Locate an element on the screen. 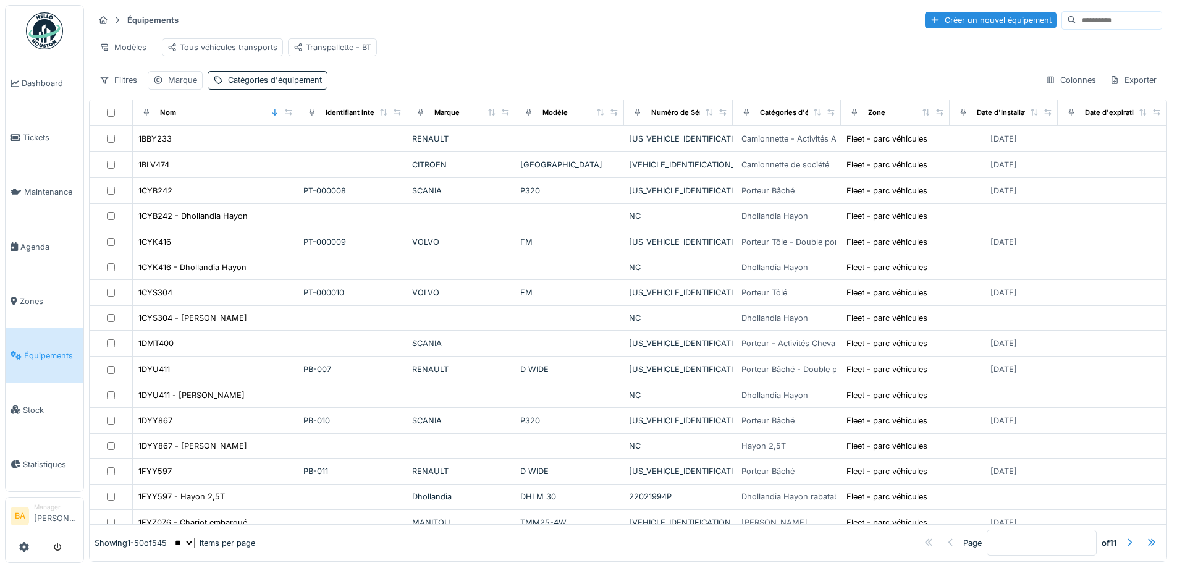 This screenshot has height=568, width=1177. div: Identifiant interne is located at coordinates (355, 112).